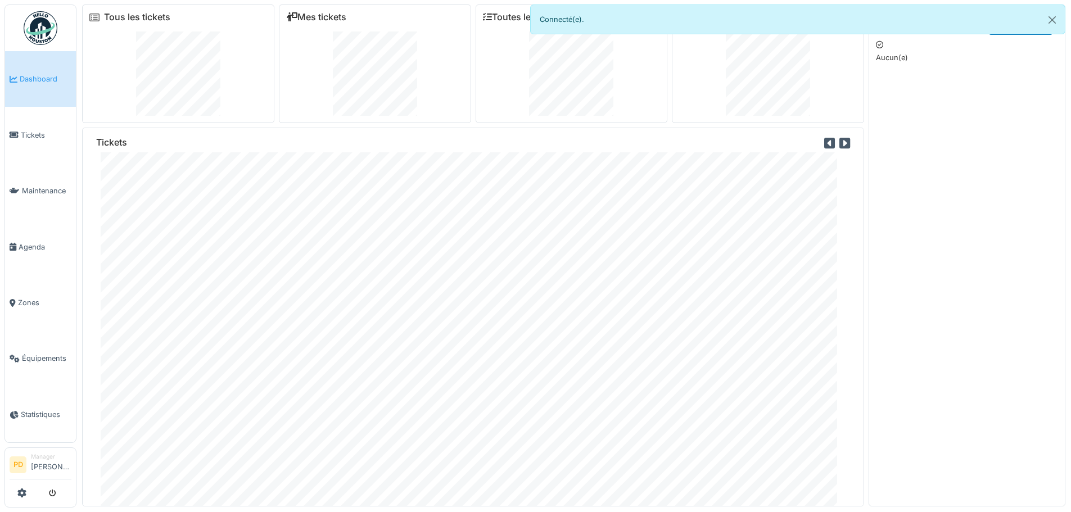  I want to click on span: Tickets, so click(46, 135).